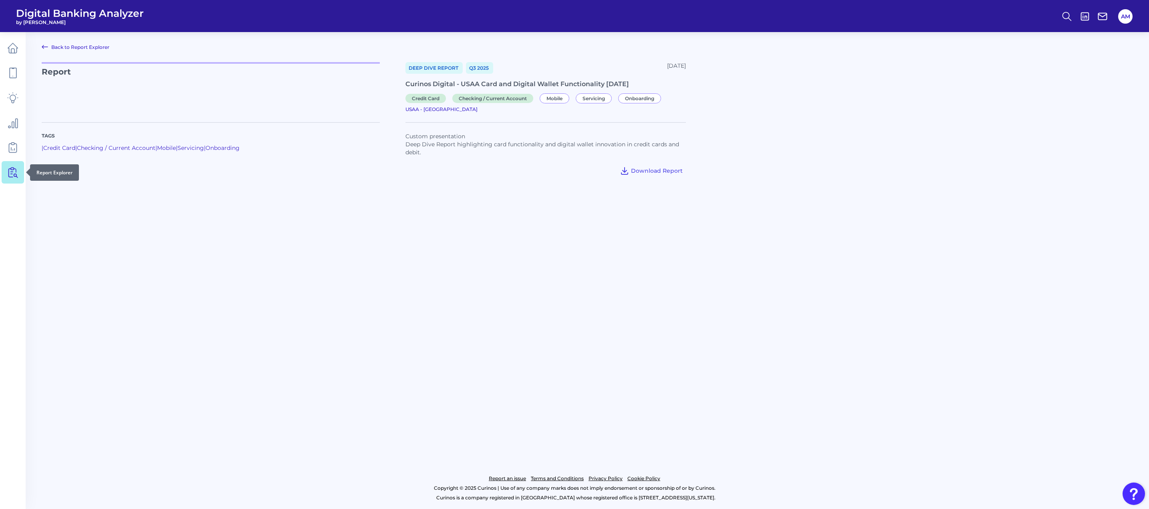 This screenshot has height=509, width=1149. Describe the element at coordinates (574, 488) in the screenshot. I see `p: Copyright © 2025 Curinos | Use of any company marks does not imply endorsement or sponsorship of ...` at that location.